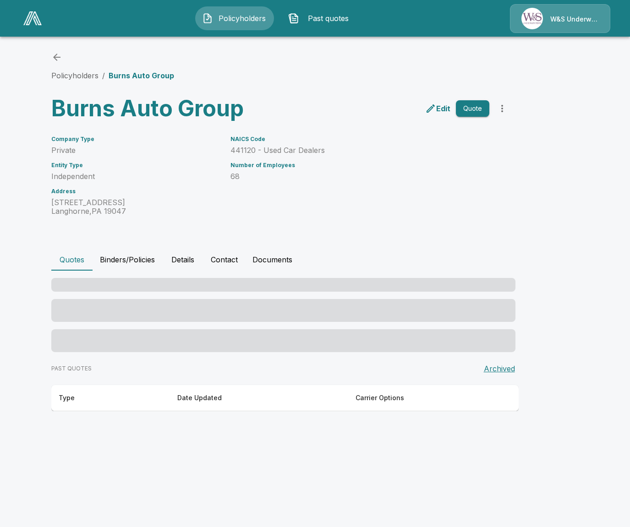 This screenshot has height=527, width=630. What do you see at coordinates (315, 260) in the screenshot?
I see `div: policyholder tabs` at bounding box center [315, 260].